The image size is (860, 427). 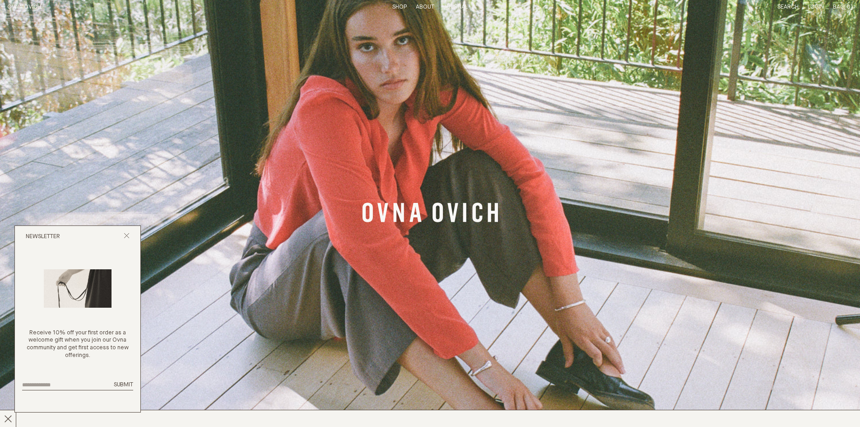 What do you see at coordinates (425, 7) in the screenshot?
I see `p: About` at bounding box center [425, 7].